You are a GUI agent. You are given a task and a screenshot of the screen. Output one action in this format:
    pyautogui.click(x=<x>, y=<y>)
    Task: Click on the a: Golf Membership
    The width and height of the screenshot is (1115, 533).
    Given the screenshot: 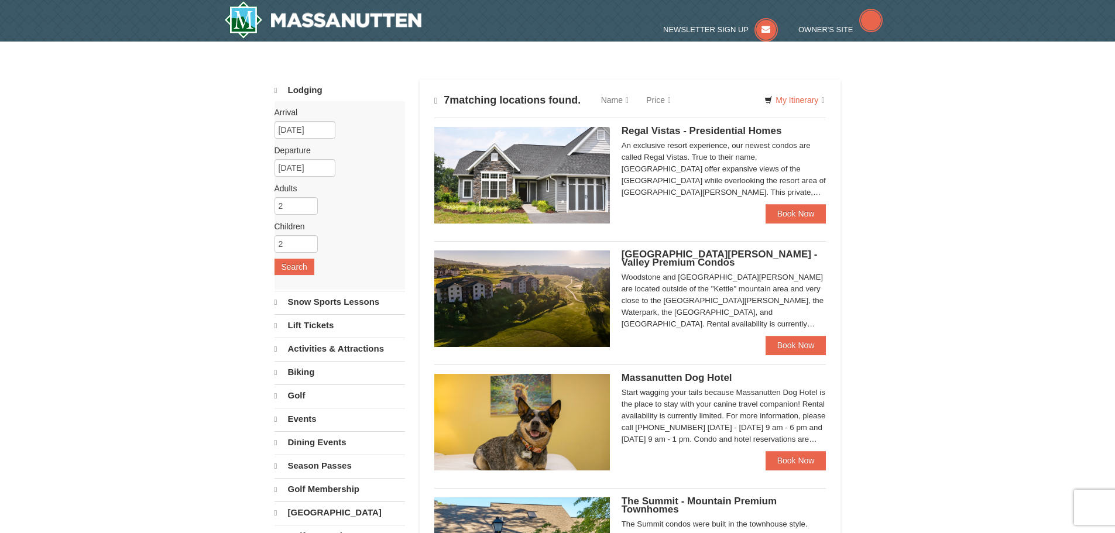 What is the action you would take?
    pyautogui.click(x=339, y=489)
    